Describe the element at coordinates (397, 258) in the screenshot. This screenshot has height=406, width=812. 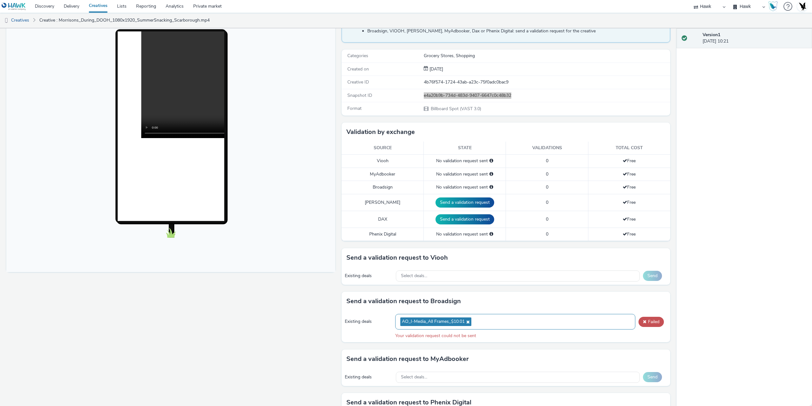
I see `h3: Send a validation request to Viooh` at that location.